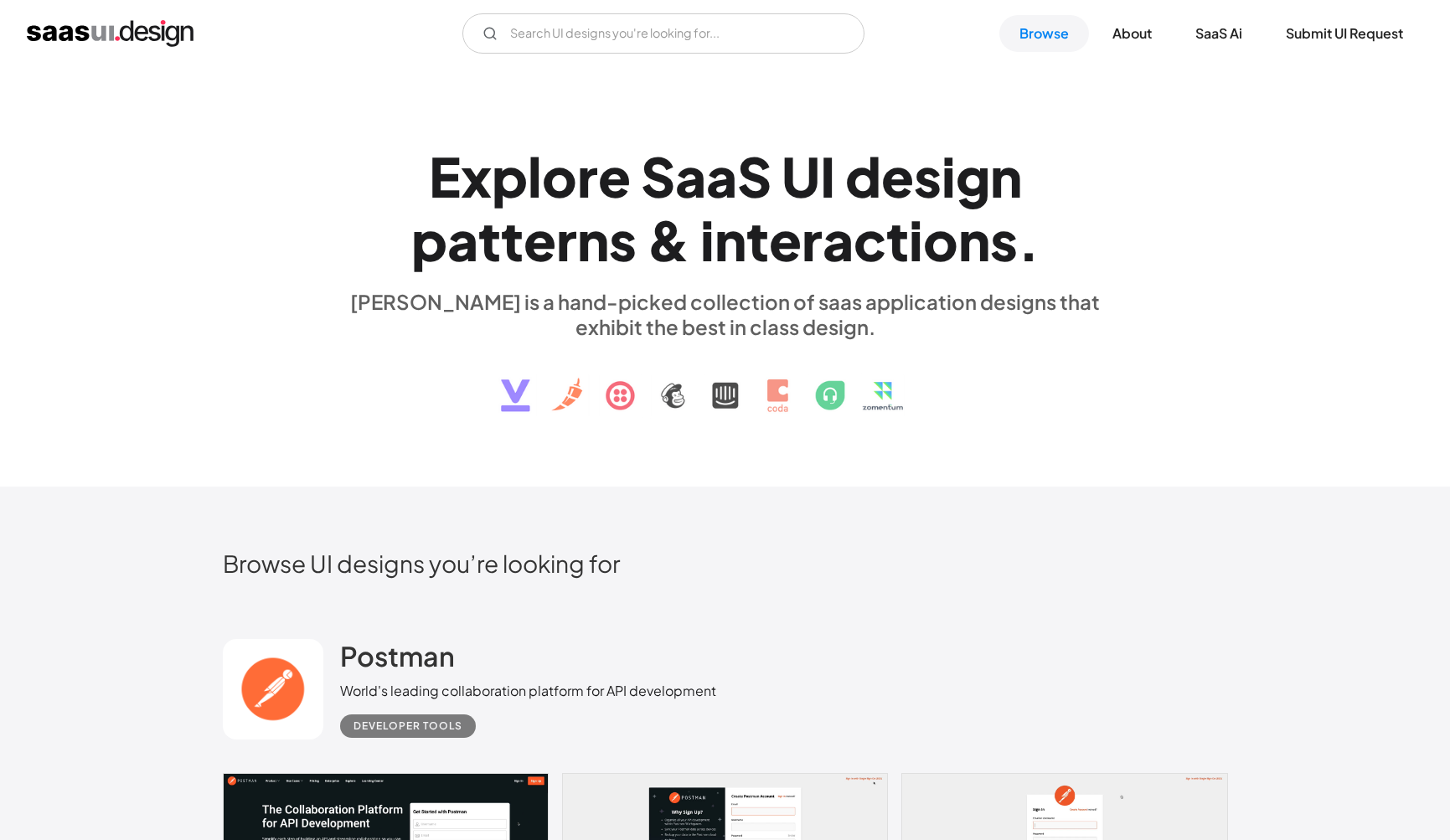 This screenshot has width=1450, height=840. Describe the element at coordinates (801, 176) in the screenshot. I see `div: U` at that location.